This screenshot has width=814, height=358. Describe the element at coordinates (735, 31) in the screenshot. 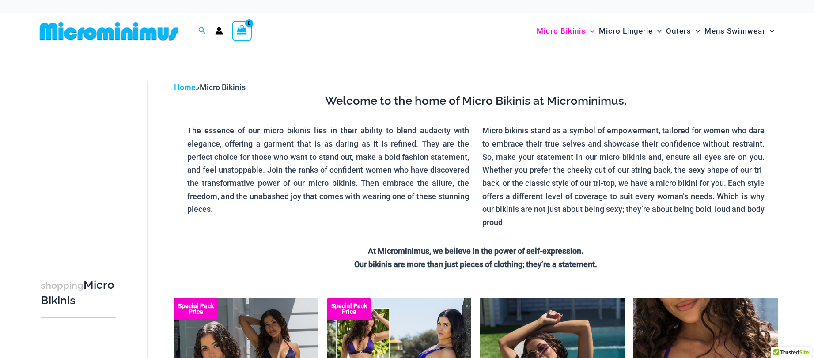

I see `span: Mens Swimwear` at that location.